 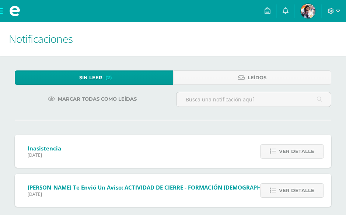 What do you see at coordinates (44, 148) in the screenshot?
I see `span: Inasistencia` at bounding box center [44, 148].